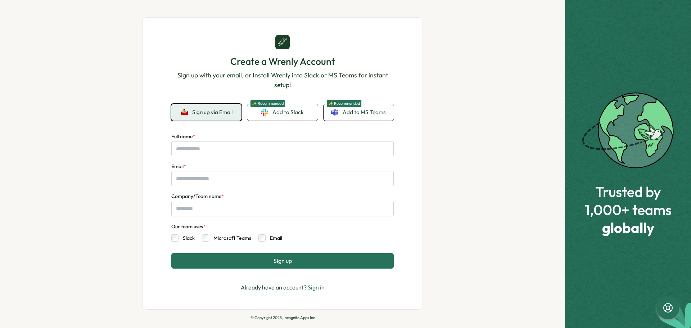  What do you see at coordinates (187, 238) in the screenshot?
I see `label: Slack` at bounding box center [187, 238].